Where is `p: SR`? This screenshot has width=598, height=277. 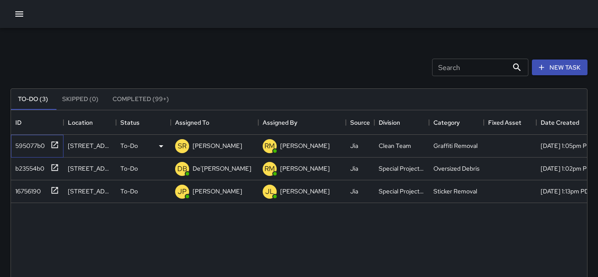
p: SR is located at coordinates (182, 146).